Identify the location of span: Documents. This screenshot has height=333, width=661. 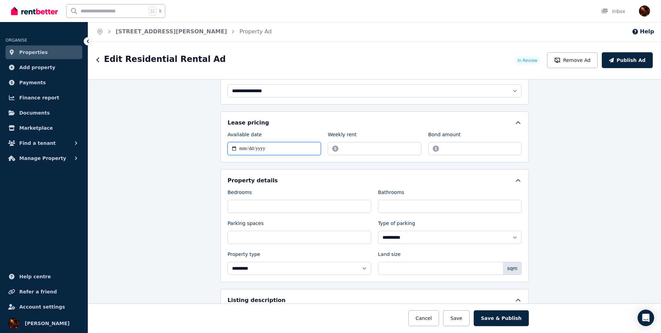
(34, 113).